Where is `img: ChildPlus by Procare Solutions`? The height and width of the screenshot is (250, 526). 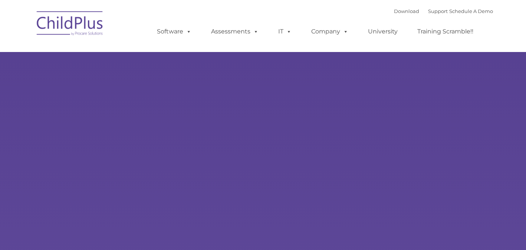
img: ChildPlus by Procare Solutions is located at coordinates (70, 24).